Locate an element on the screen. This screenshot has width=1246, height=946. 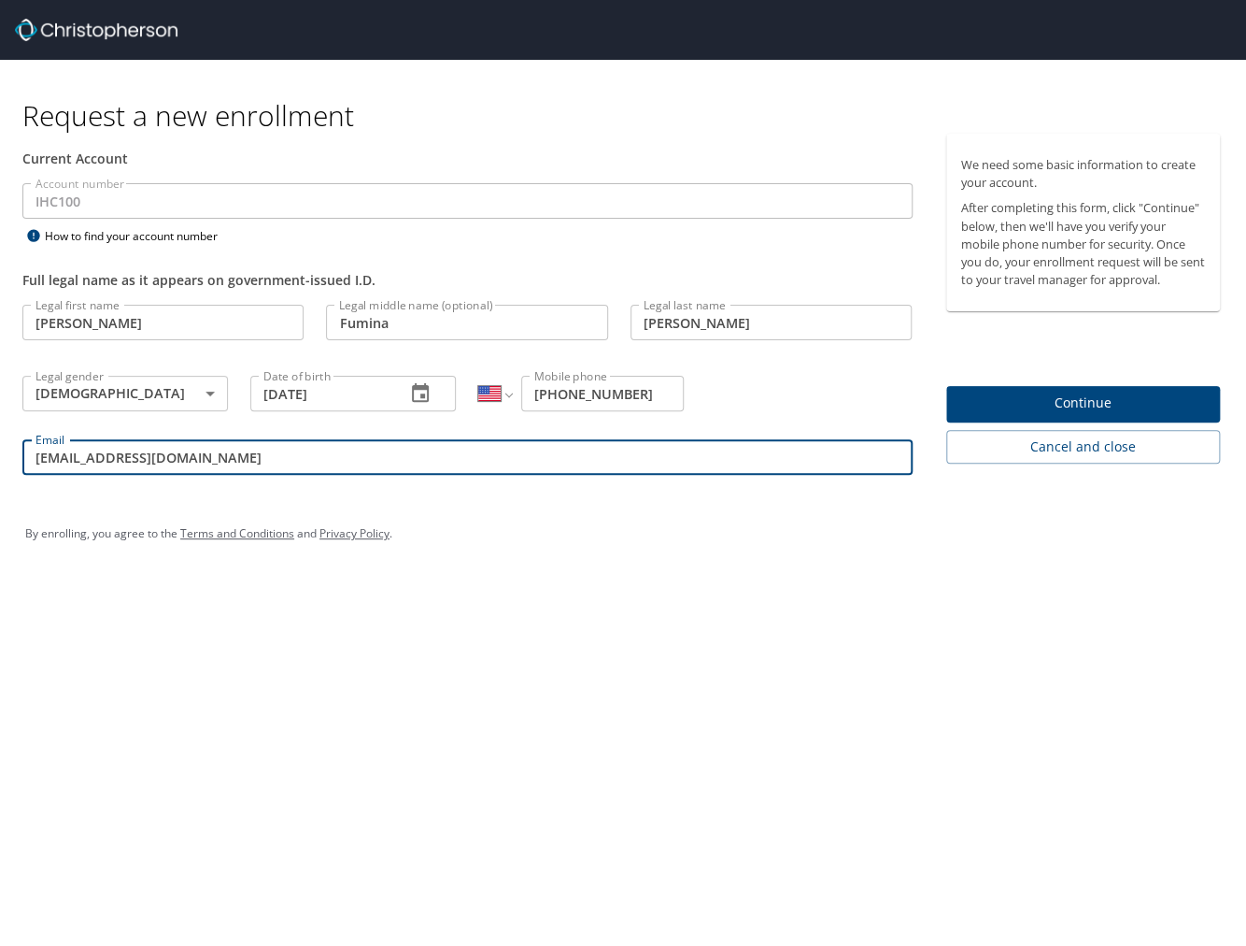
img: cbt logo is located at coordinates (96, 30).